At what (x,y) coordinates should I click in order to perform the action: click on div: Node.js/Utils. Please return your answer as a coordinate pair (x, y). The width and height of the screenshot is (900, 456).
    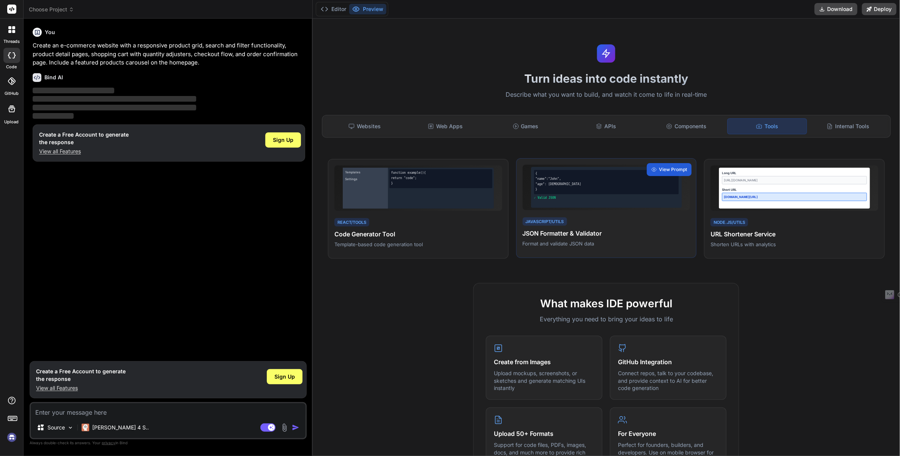
    Looking at the image, I should click on (729, 222).